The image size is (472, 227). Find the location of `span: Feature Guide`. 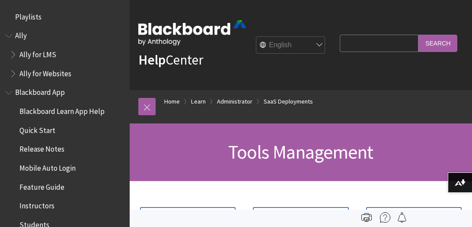

span: Feature Guide is located at coordinates (42, 185).